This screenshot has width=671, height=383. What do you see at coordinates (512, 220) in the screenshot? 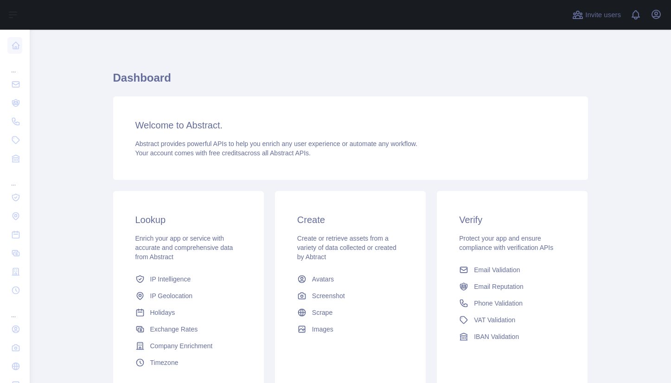
I see `h3: Verify` at bounding box center [512, 220].